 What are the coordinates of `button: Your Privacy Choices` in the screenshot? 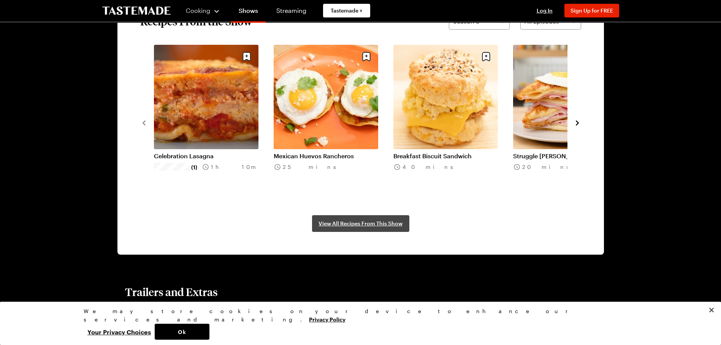 It's located at (119, 332).